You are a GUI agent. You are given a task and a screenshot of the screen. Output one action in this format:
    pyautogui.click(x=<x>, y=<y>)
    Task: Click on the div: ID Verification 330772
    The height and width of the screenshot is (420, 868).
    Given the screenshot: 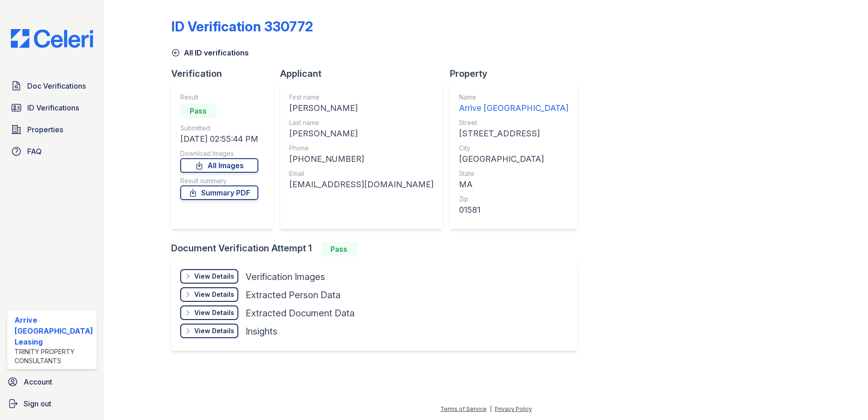 What is the action you would take?
    pyautogui.click(x=242, y=26)
    